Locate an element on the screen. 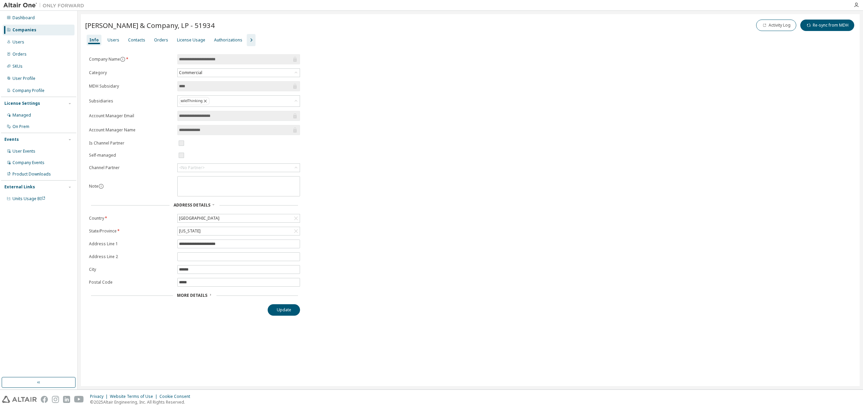  div: SKUs is located at coordinates (18, 66).